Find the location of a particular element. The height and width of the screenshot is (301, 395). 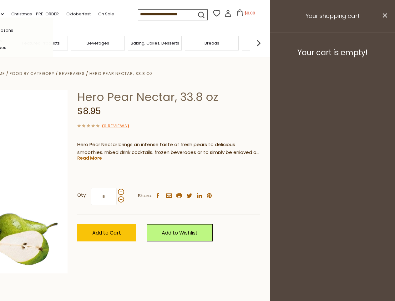

button: $0.00 is located at coordinates (246, 14).